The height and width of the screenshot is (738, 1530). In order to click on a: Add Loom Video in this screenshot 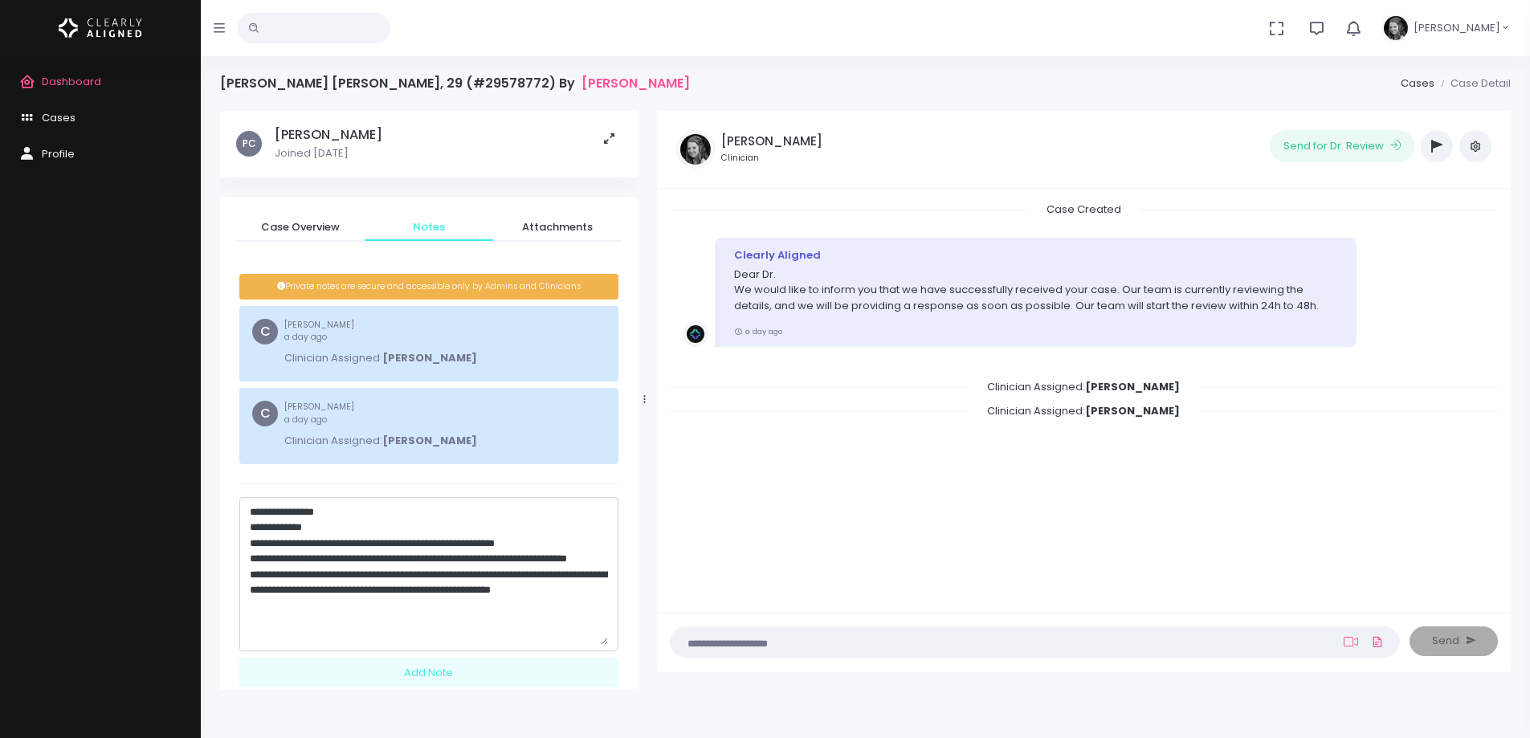, I will do `click(1351, 642)`.